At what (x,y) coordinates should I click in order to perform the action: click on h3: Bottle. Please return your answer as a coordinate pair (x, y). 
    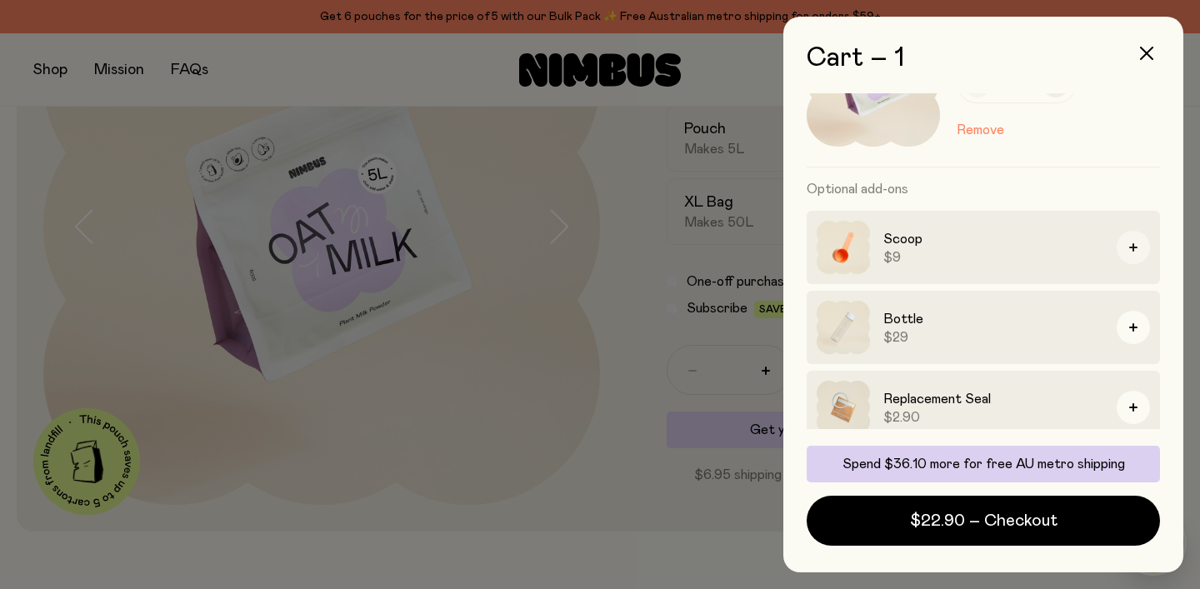
    Looking at the image, I should click on (993, 319).